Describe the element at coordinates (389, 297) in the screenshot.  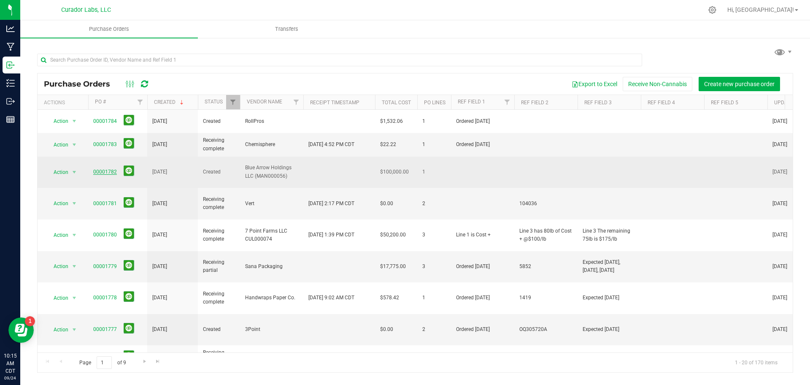
I see `span: $578.42` at that location.